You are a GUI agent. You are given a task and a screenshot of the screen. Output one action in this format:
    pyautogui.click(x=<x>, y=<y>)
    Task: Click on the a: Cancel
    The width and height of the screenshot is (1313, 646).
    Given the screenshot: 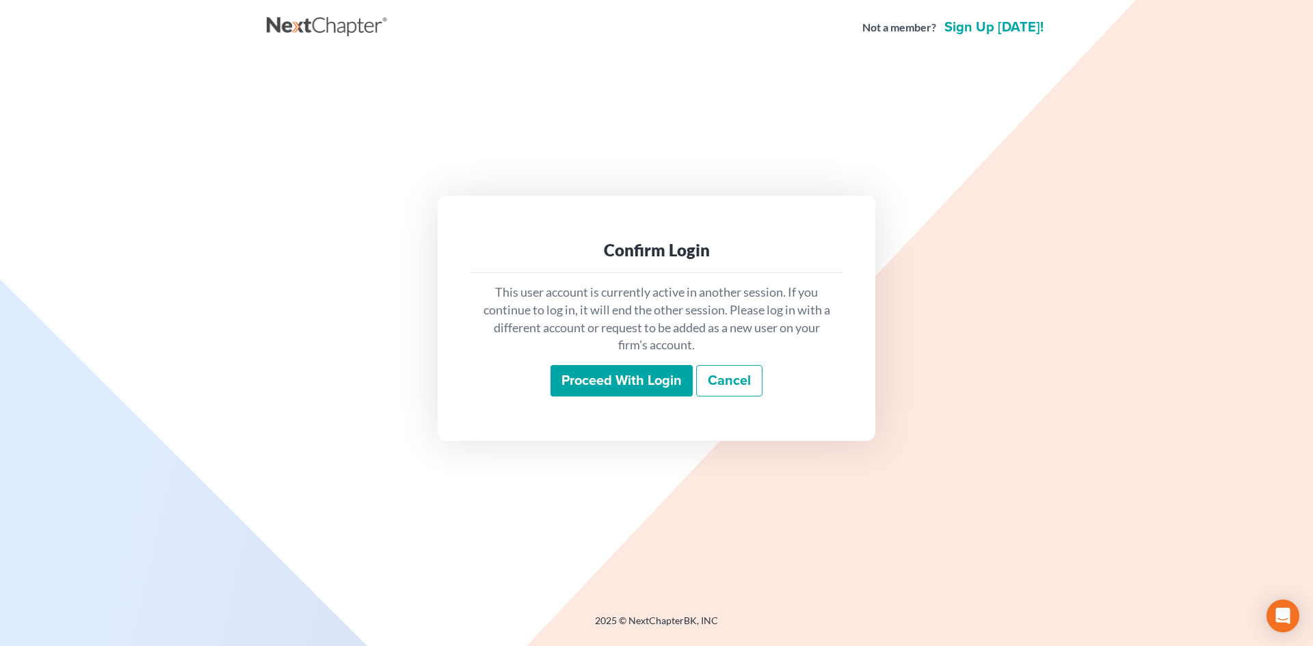 What is the action you would take?
    pyautogui.click(x=729, y=381)
    